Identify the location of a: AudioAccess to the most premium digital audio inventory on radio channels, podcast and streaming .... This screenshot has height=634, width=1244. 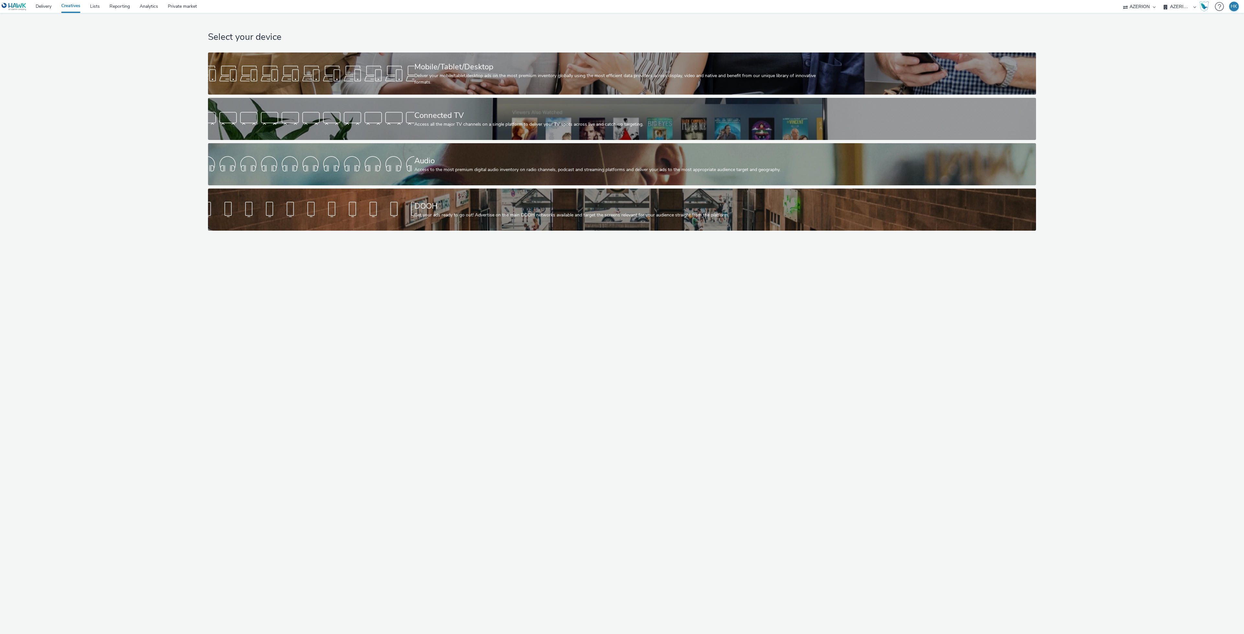
(622, 164).